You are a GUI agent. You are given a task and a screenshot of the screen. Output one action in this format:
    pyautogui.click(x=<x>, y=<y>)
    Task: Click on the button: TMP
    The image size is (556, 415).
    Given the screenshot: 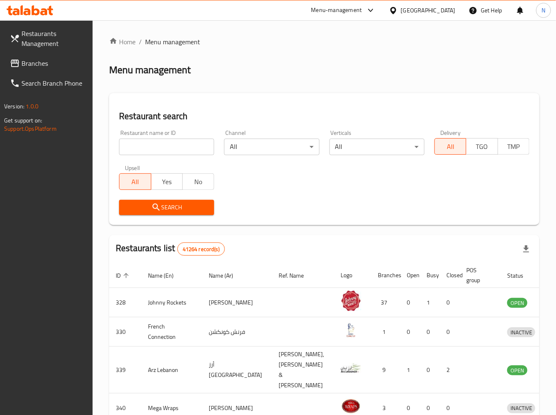 What is the action you would take?
    pyautogui.click(x=514, y=146)
    